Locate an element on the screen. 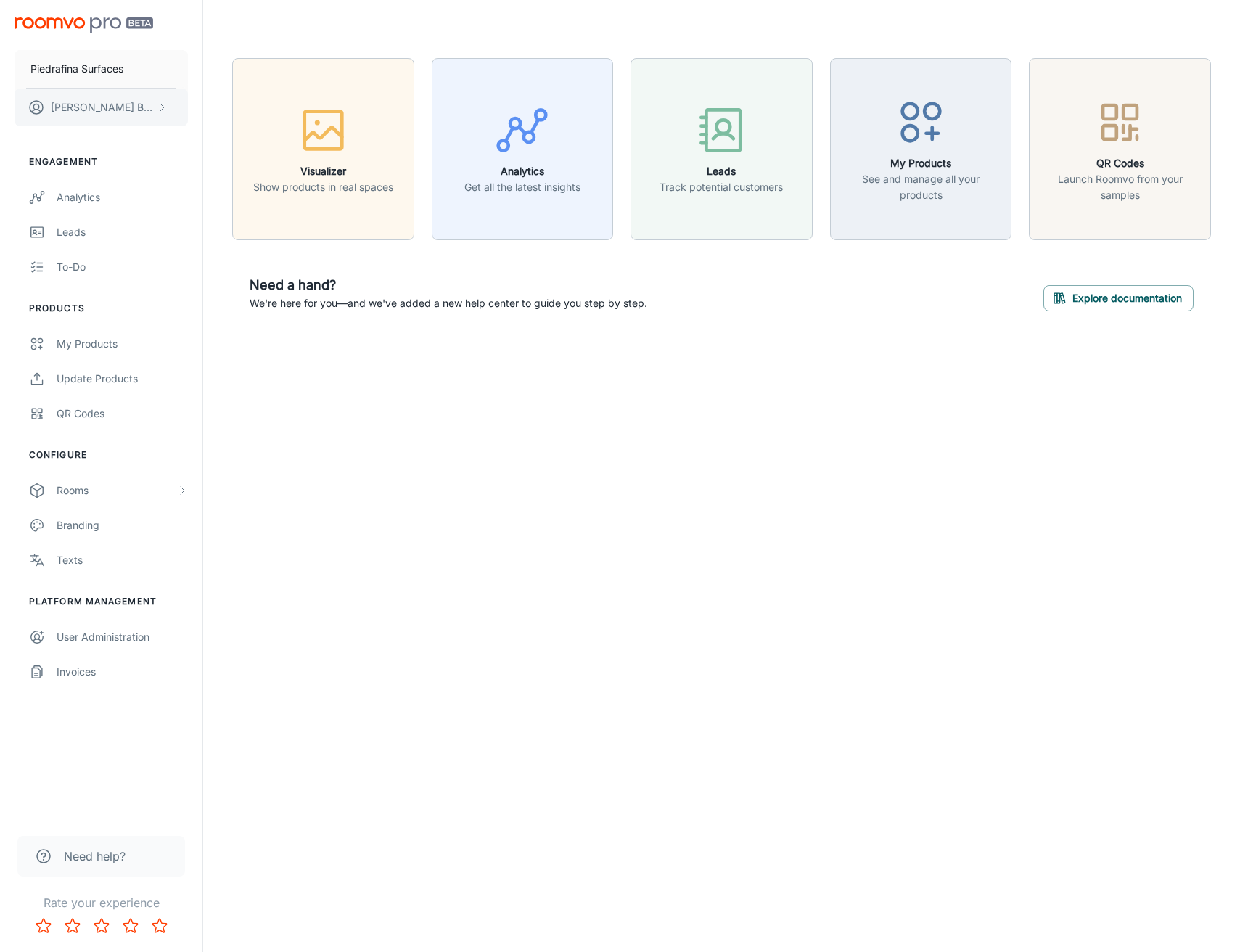 The width and height of the screenshot is (1240, 952). h6: My Products is located at coordinates (921, 163).